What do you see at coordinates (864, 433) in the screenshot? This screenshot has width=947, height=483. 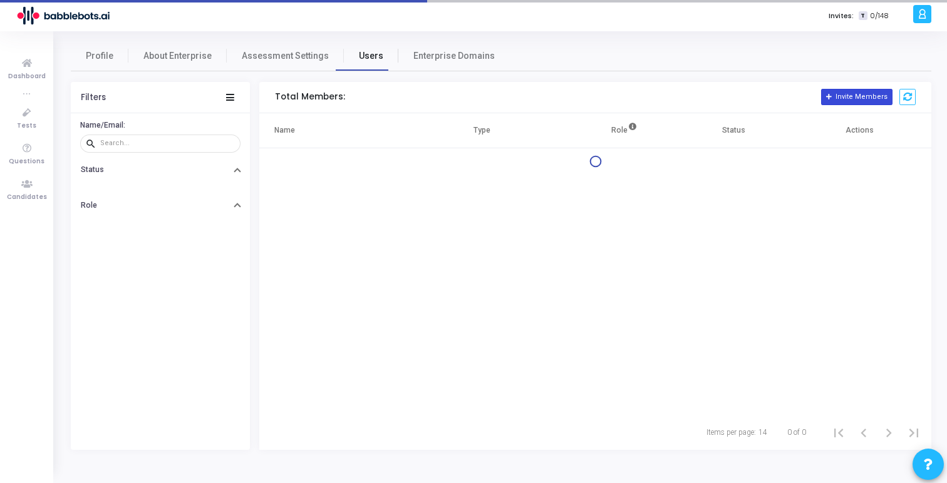 I see `button: Previous page` at bounding box center [864, 433].